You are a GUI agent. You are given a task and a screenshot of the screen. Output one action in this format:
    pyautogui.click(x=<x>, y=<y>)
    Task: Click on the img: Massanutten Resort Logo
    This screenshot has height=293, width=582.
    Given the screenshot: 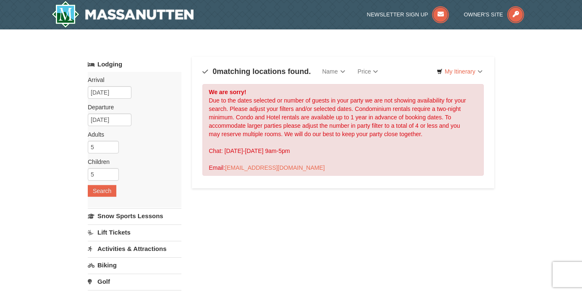 What is the action you would take?
    pyautogui.click(x=123, y=14)
    